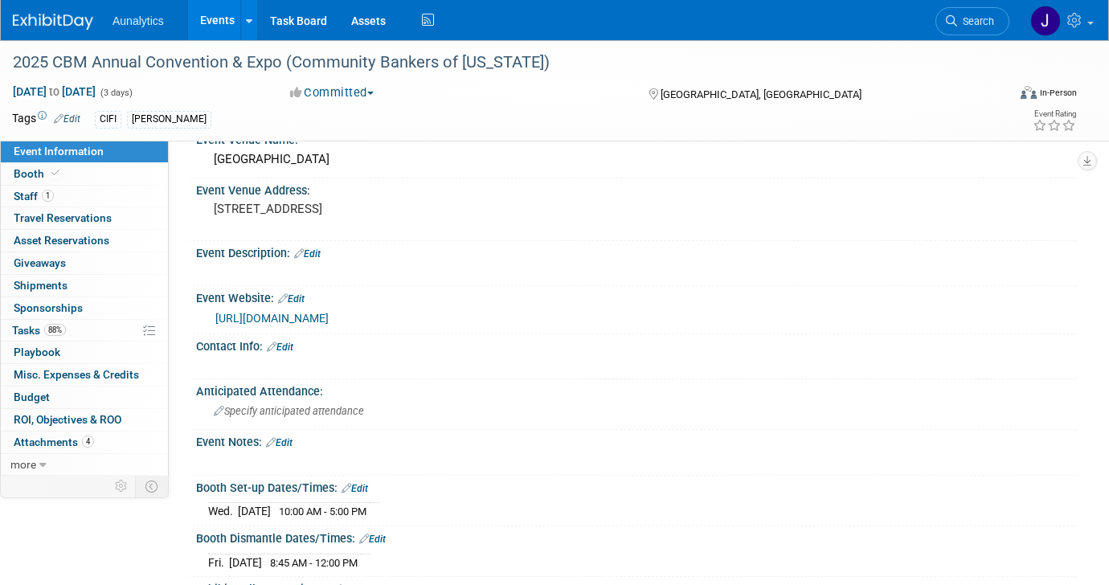 The height and width of the screenshot is (585, 1109). Describe the element at coordinates (116, 92) in the screenshot. I see `span: (3 days)` at that location.